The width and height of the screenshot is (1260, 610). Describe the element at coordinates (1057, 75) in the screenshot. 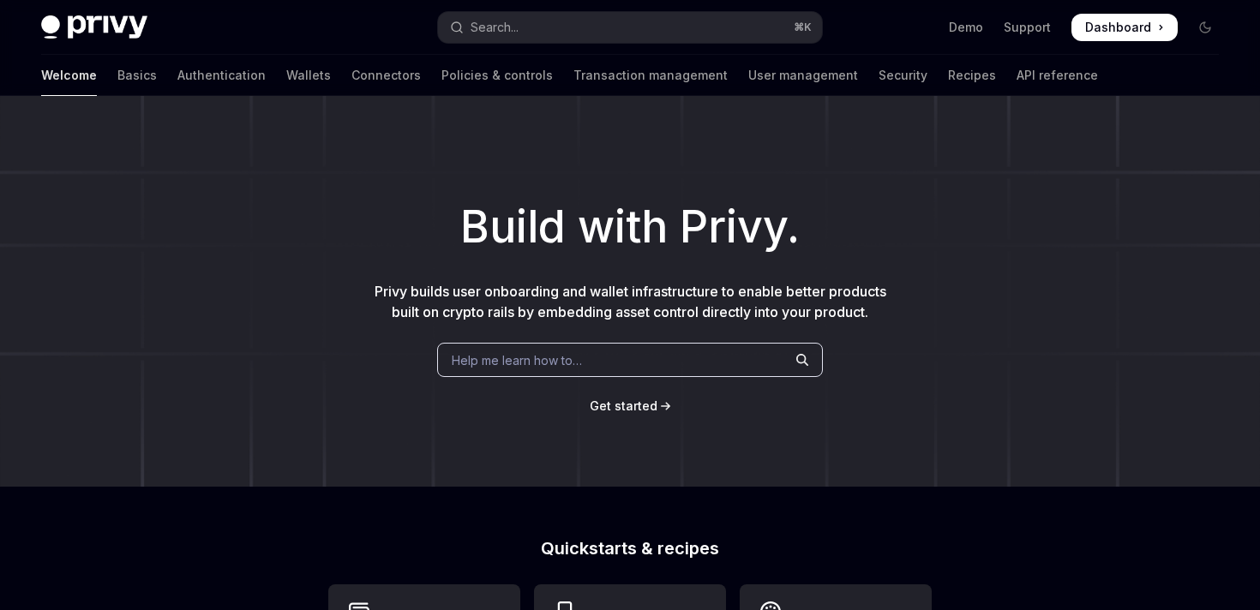

I see `a: API reference` at that location.